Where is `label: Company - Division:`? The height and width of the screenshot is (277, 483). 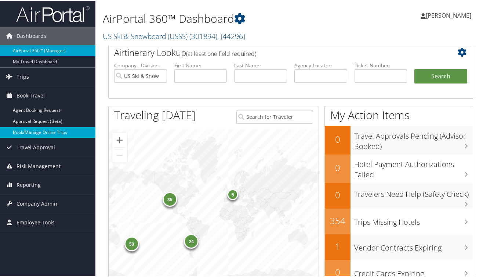
label: Company - Division: is located at coordinates (141, 65).